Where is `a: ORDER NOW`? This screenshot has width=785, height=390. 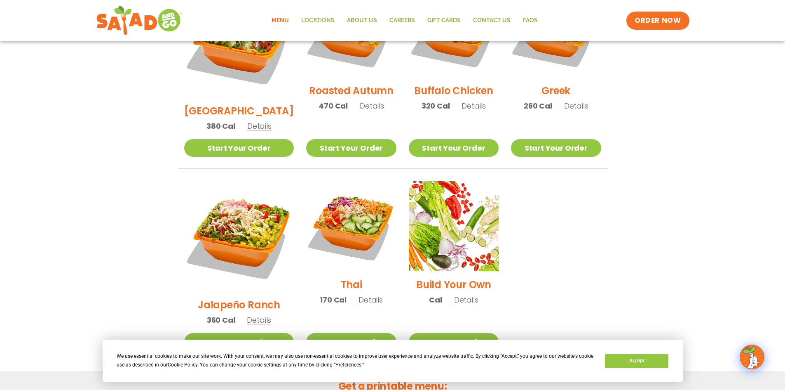
a: ORDER NOW is located at coordinates (658, 21).